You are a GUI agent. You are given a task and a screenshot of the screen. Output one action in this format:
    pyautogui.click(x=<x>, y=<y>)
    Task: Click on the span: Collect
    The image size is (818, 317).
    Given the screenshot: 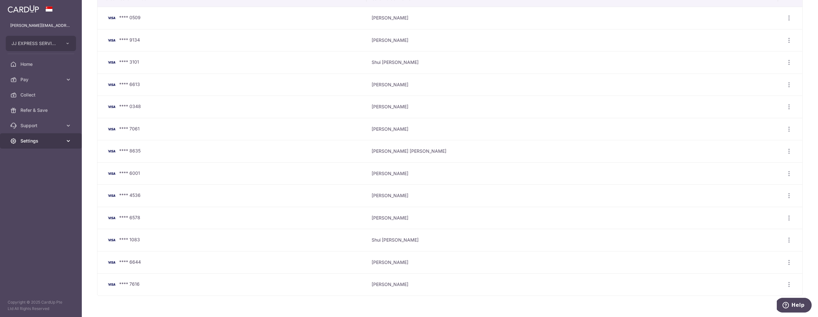 What is the action you would take?
    pyautogui.click(x=42, y=95)
    